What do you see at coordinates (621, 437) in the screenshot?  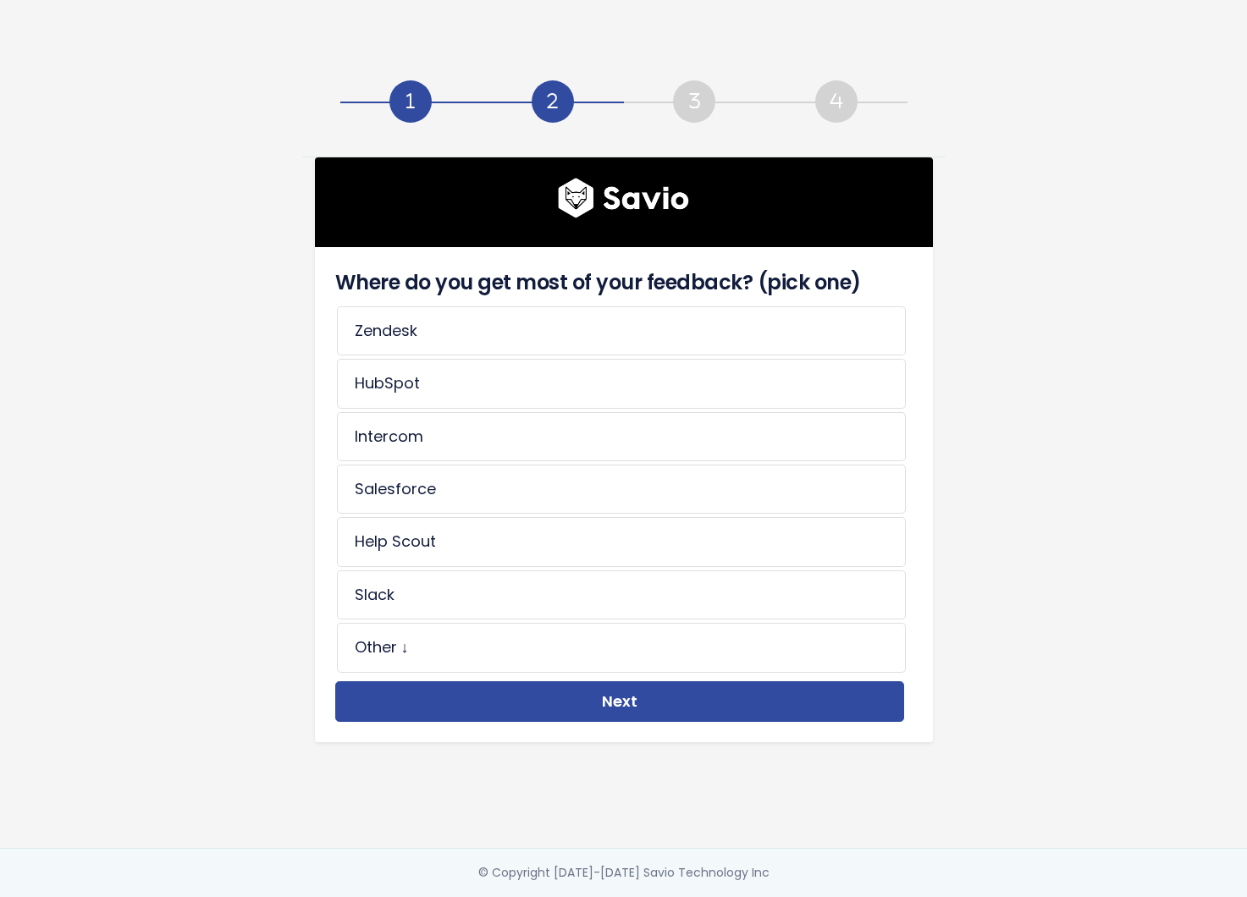 I see `li: Intercom` at bounding box center [621, 437].